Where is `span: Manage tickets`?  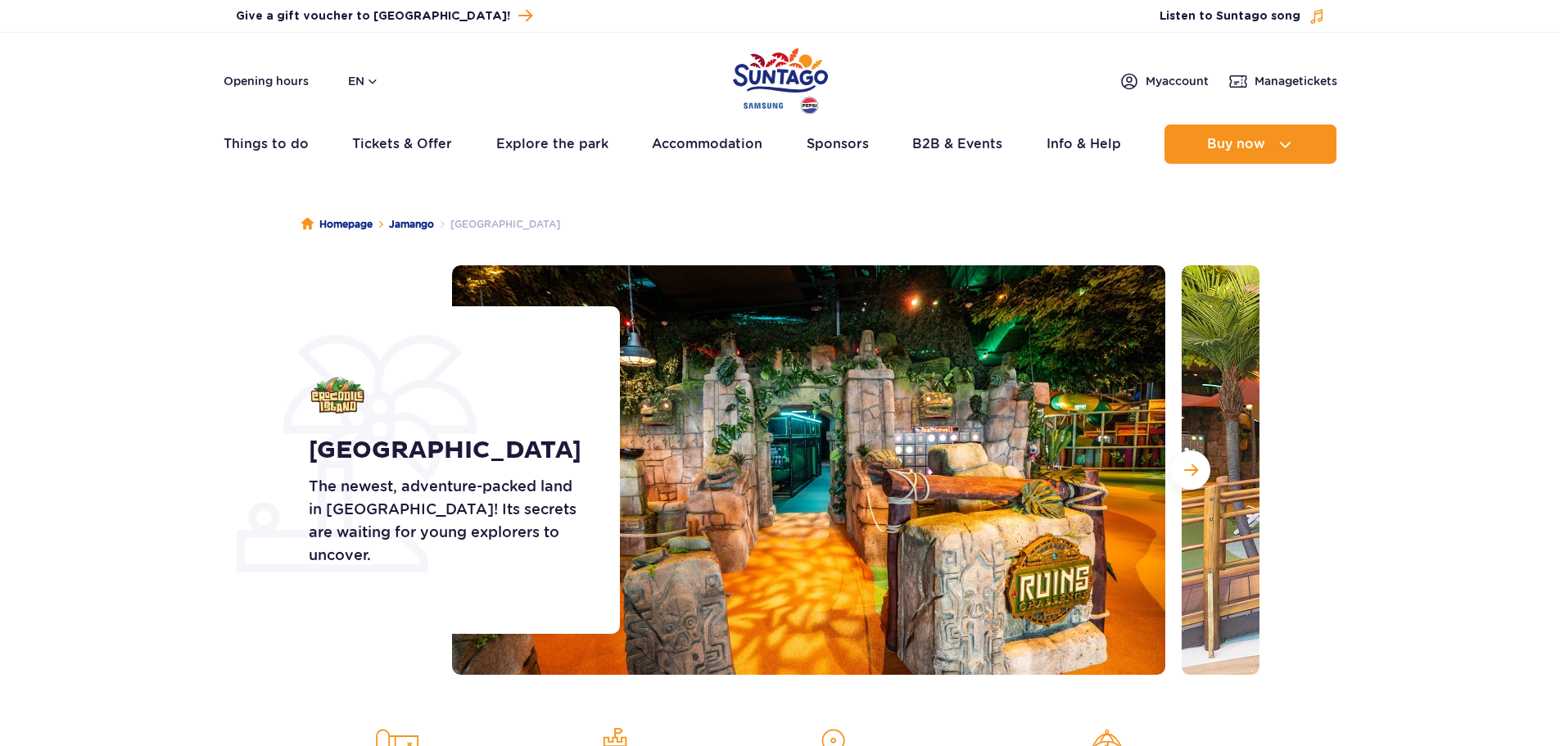 span: Manage tickets is located at coordinates (1296, 81).